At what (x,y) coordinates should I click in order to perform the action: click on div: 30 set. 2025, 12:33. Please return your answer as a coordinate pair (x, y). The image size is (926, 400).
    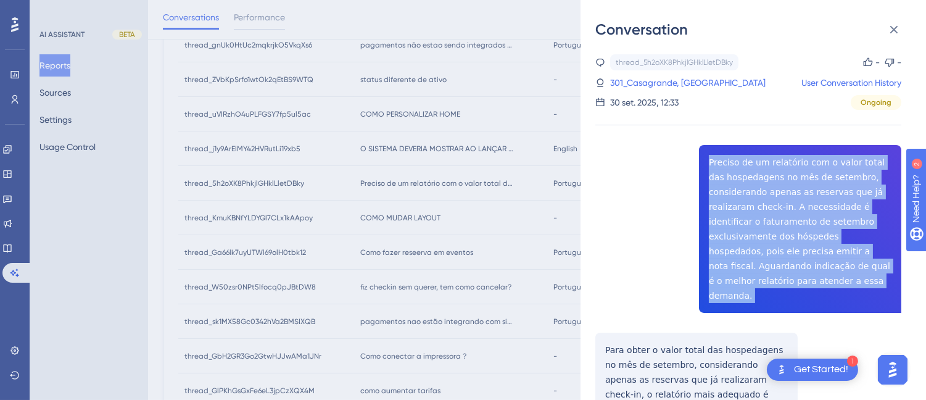
    Looking at the image, I should click on (644, 102).